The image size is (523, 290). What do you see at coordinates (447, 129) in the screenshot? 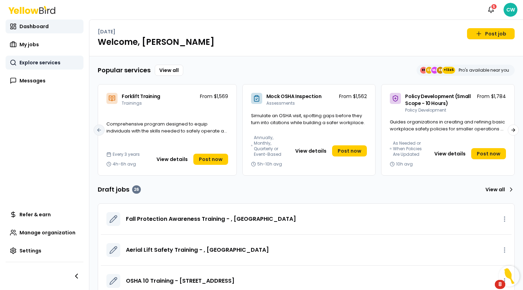
I see `span: Guides organizations in creating and refining basic workplace safety policies for smaller operati...` at bounding box center [447, 129].